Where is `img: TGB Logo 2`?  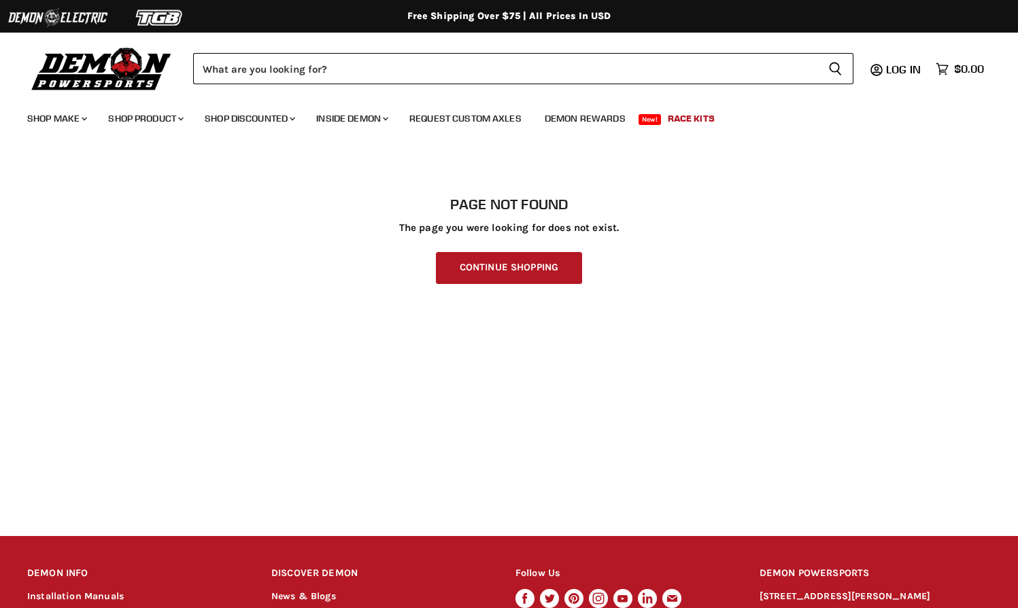 img: TGB Logo 2 is located at coordinates (160, 18).